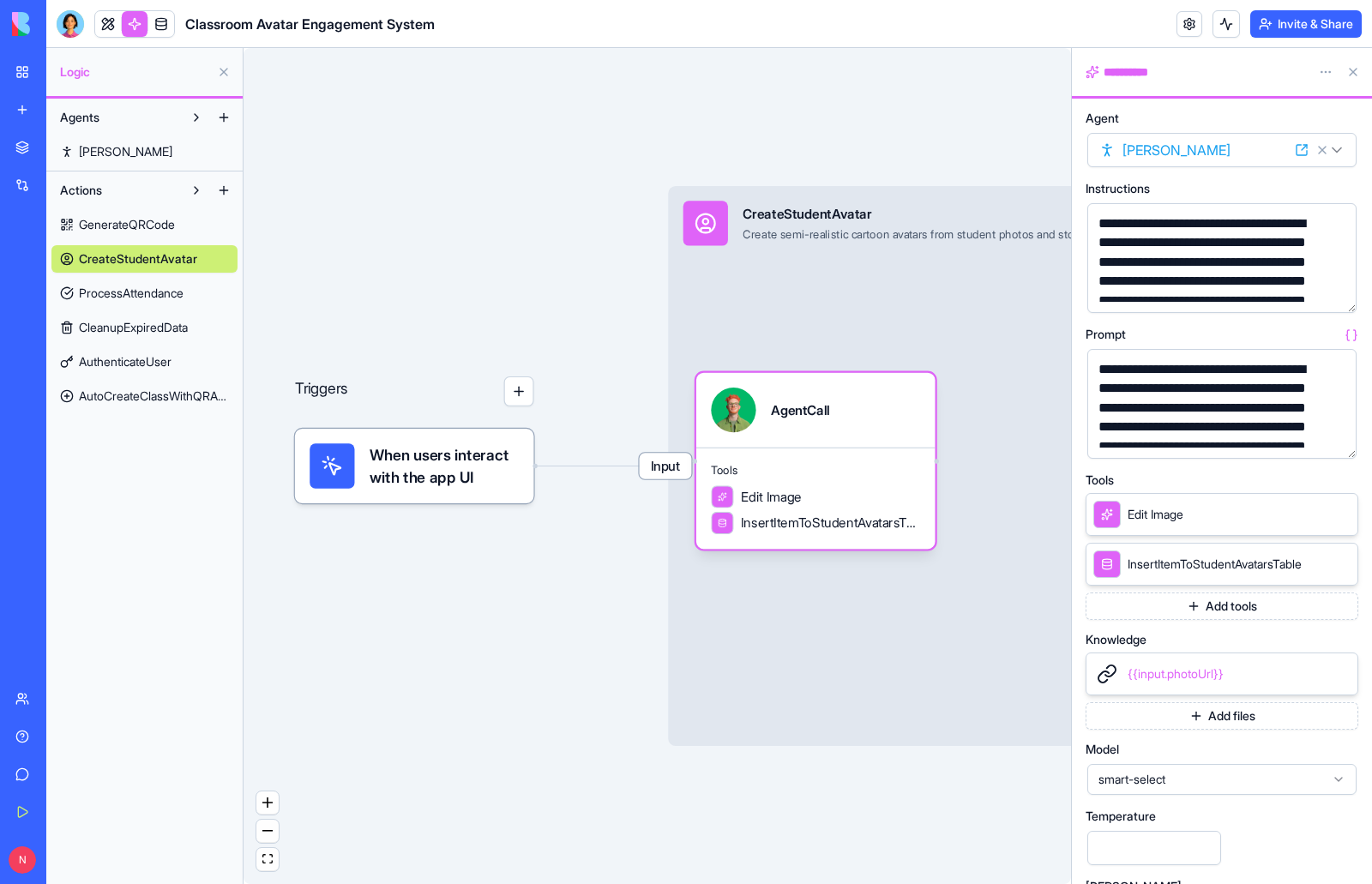  Describe the element at coordinates (144, 396) in the screenshot. I see `a: AutoCreateClassWithQRAndSession` at that location.